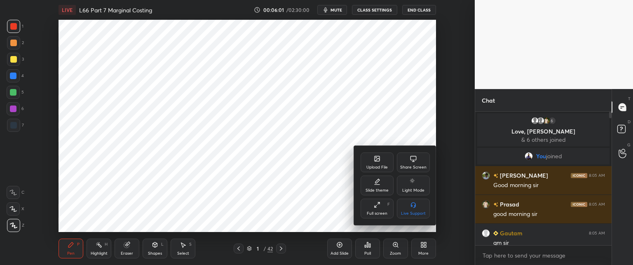 The width and height of the screenshot is (633, 265). What do you see at coordinates (413, 214) in the screenshot?
I see `div: Live Support` at bounding box center [413, 214].